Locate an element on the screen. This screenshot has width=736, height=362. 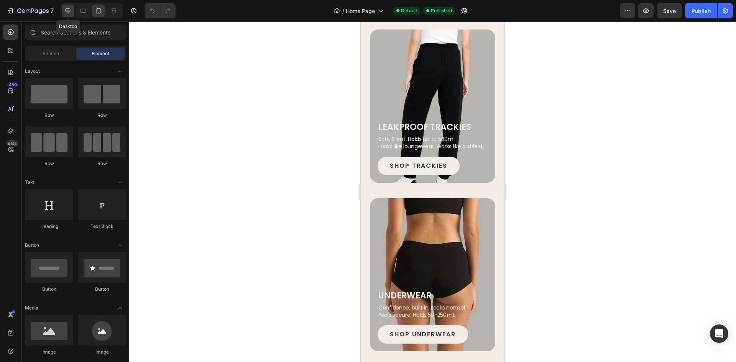
div: Beta is located at coordinates (12, 143).